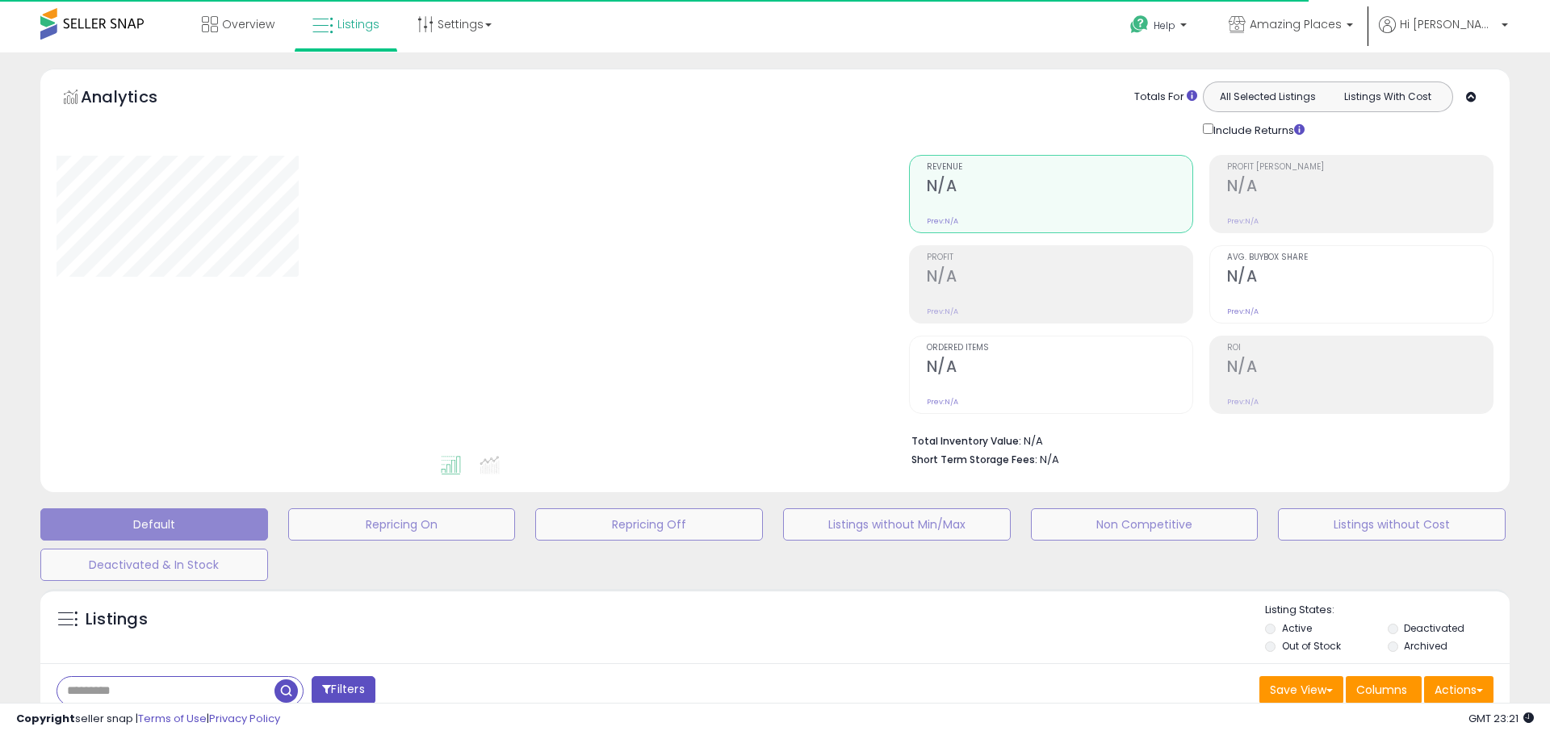 Image resolution: width=1550 pixels, height=735 pixels. Describe the element at coordinates (1387, 97) in the screenshot. I see `button: Listings With Cost` at that location.